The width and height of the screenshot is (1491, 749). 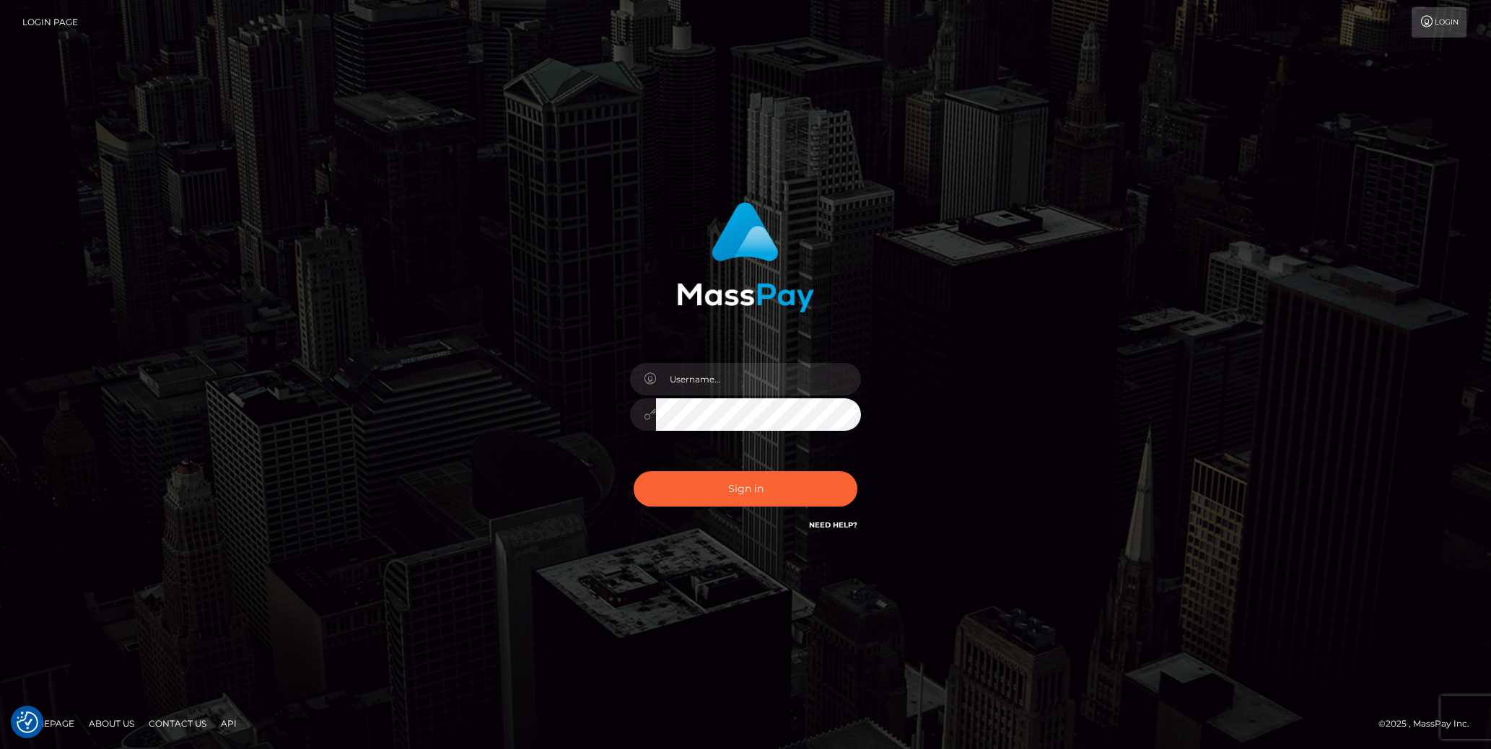 What do you see at coordinates (1429, 724) in the screenshot?
I see `div: © 2025 , MassPay Inc.` at bounding box center [1429, 724].